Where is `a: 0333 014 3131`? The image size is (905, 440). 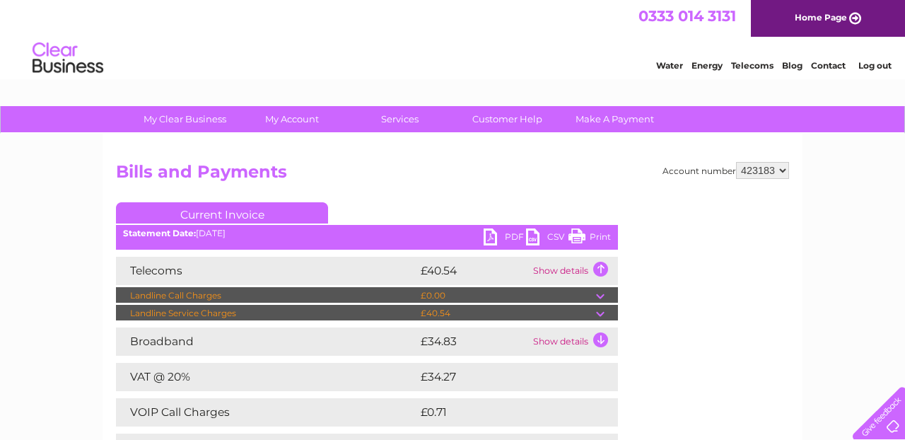
a: 0333 014 3131 is located at coordinates (687, 16).